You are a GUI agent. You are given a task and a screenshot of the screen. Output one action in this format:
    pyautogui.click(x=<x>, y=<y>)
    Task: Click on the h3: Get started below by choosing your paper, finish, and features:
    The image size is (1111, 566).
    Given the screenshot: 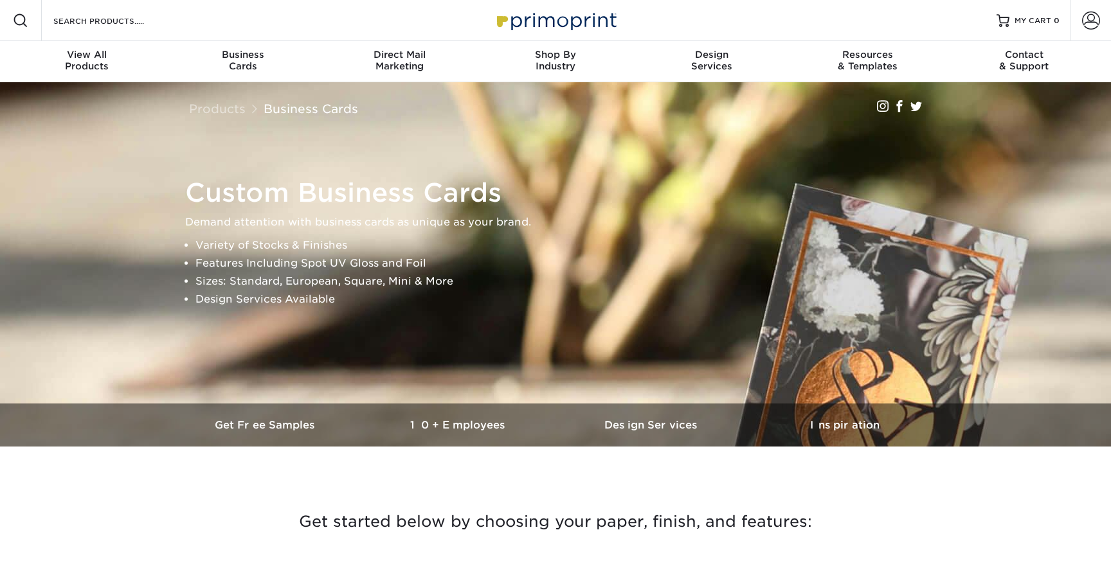 What is the action you would take?
    pyautogui.click(x=555, y=522)
    